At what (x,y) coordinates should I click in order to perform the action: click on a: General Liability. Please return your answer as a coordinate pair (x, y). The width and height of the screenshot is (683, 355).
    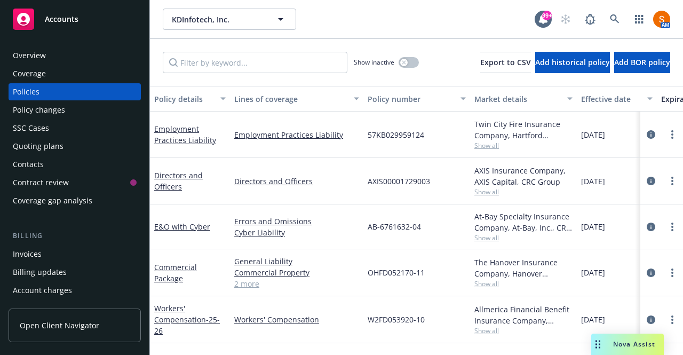
    Looking at the image, I should click on (296, 261).